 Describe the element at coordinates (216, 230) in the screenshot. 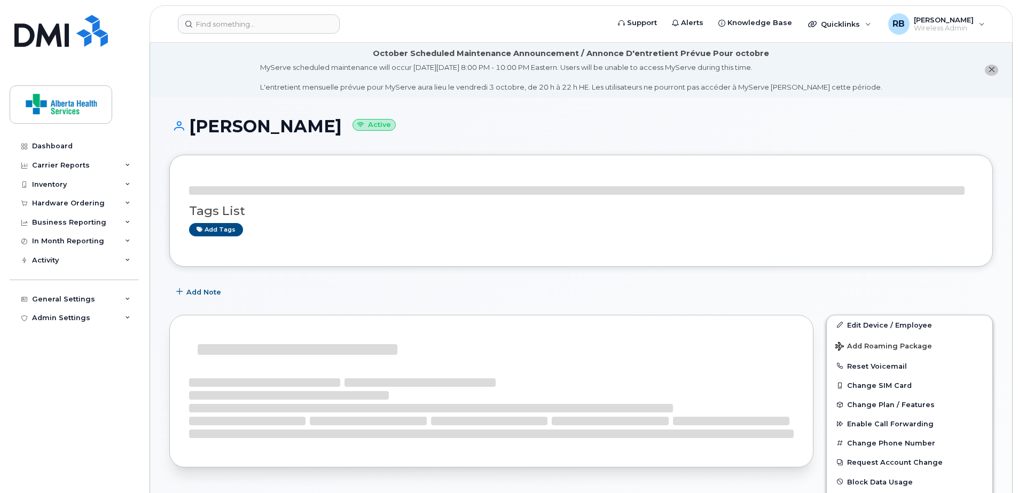

I see `a: Add tags` at that location.